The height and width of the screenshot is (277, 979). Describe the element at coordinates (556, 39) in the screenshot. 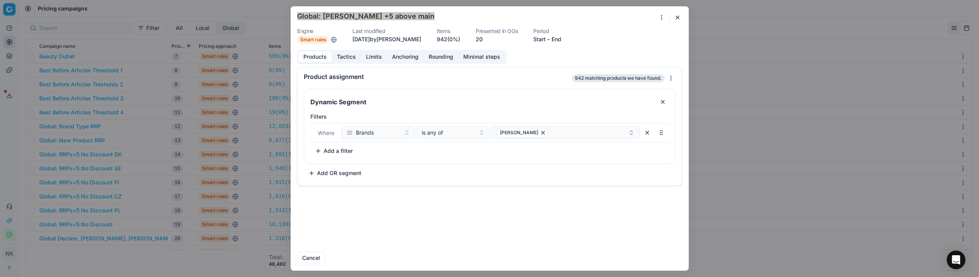

I see `button: End` at that location.